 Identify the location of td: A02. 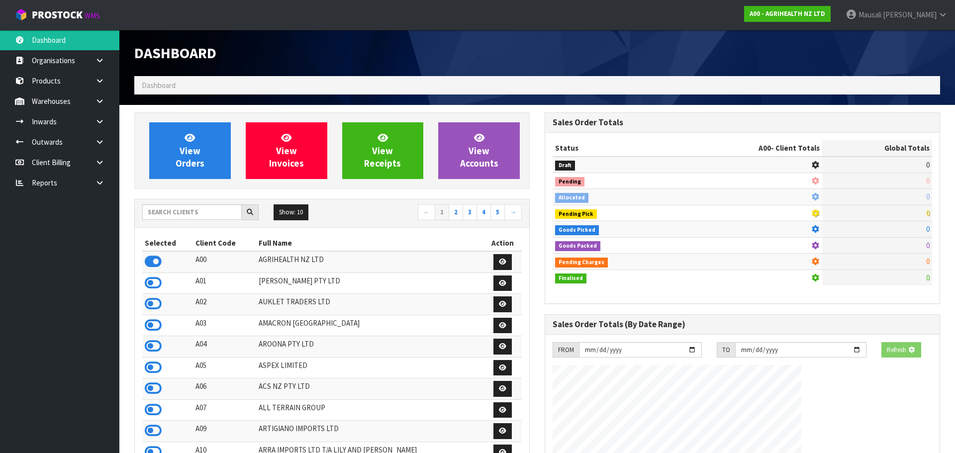
(224, 305).